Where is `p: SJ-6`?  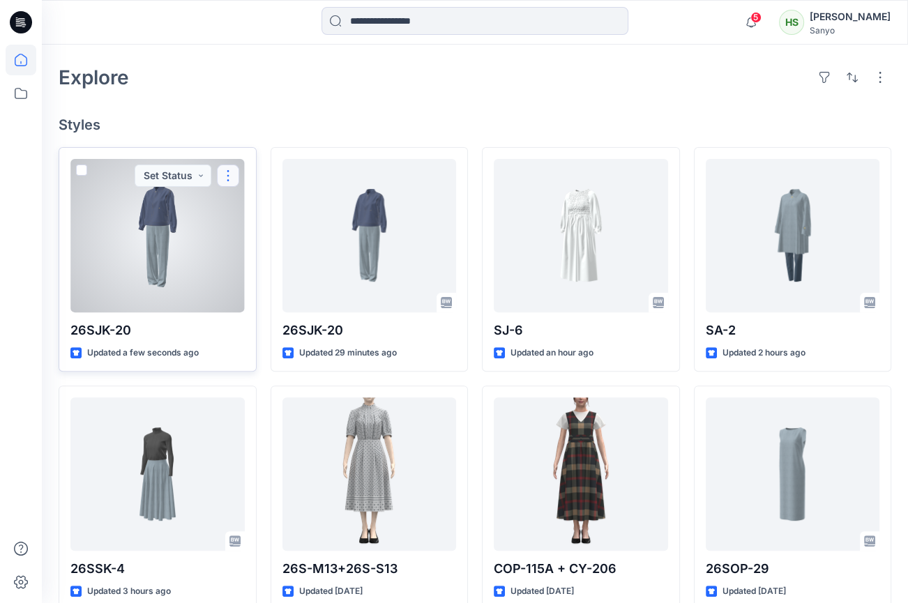 p: SJ-6 is located at coordinates (581, 331).